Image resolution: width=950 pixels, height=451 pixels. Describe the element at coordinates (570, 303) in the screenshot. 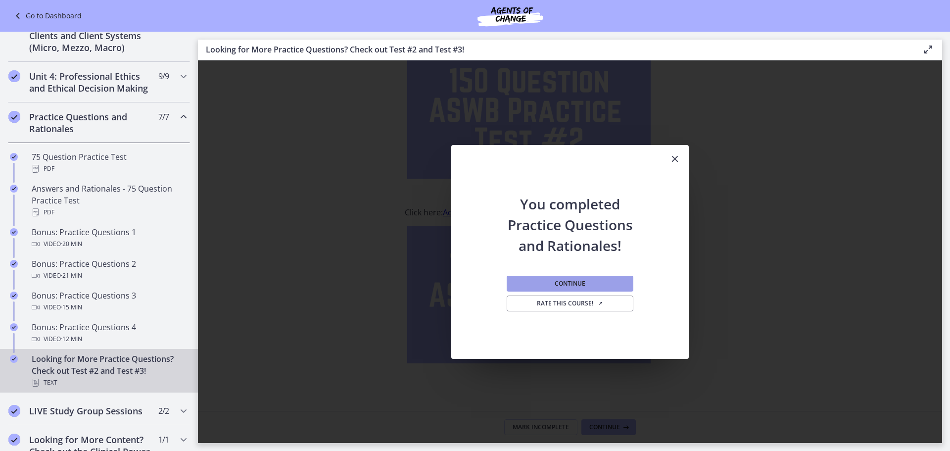

I see `span: Rate this course!` at that location.